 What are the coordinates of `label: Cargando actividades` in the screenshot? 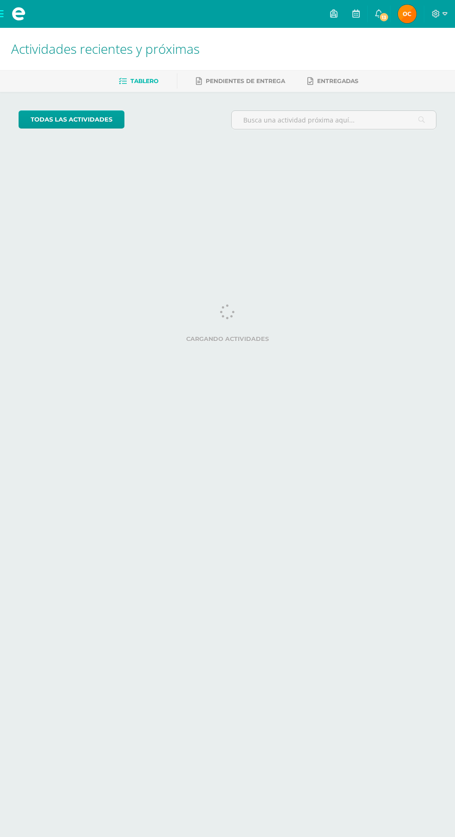 It's located at (227, 339).